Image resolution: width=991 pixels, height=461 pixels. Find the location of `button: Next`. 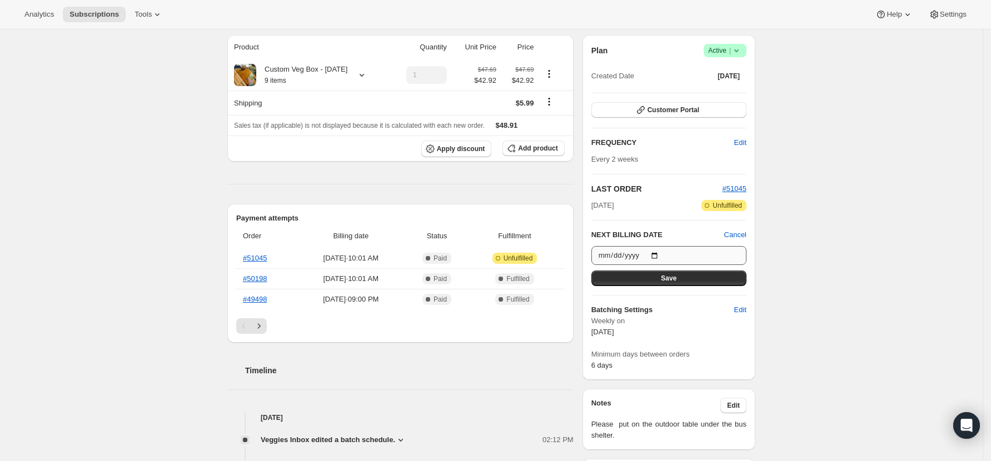

button: Next is located at coordinates (259, 326).